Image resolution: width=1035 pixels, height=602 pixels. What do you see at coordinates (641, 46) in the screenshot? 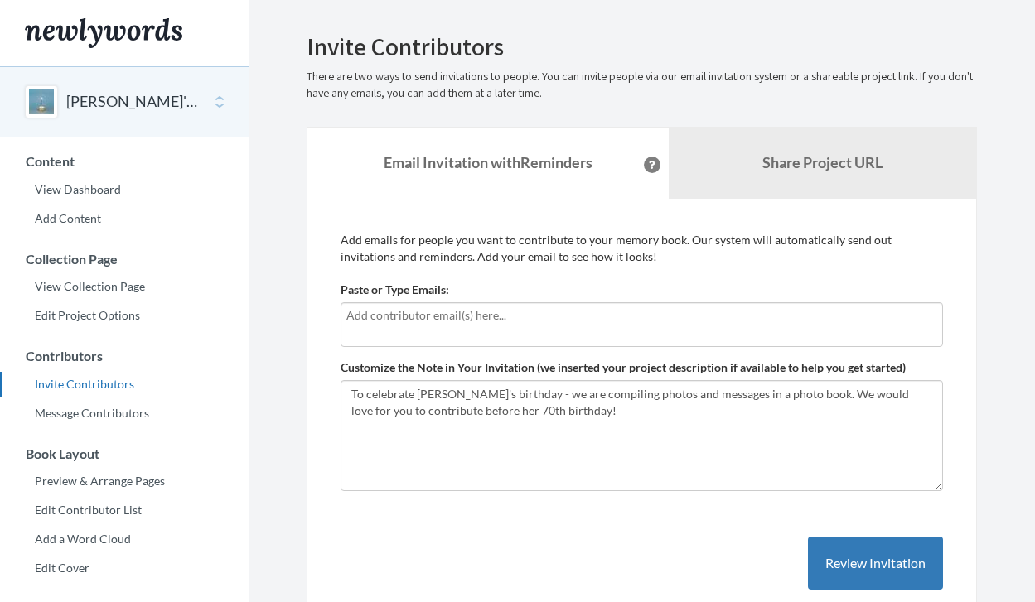
I see `h2: Invite Contributors` at bounding box center [641, 46].